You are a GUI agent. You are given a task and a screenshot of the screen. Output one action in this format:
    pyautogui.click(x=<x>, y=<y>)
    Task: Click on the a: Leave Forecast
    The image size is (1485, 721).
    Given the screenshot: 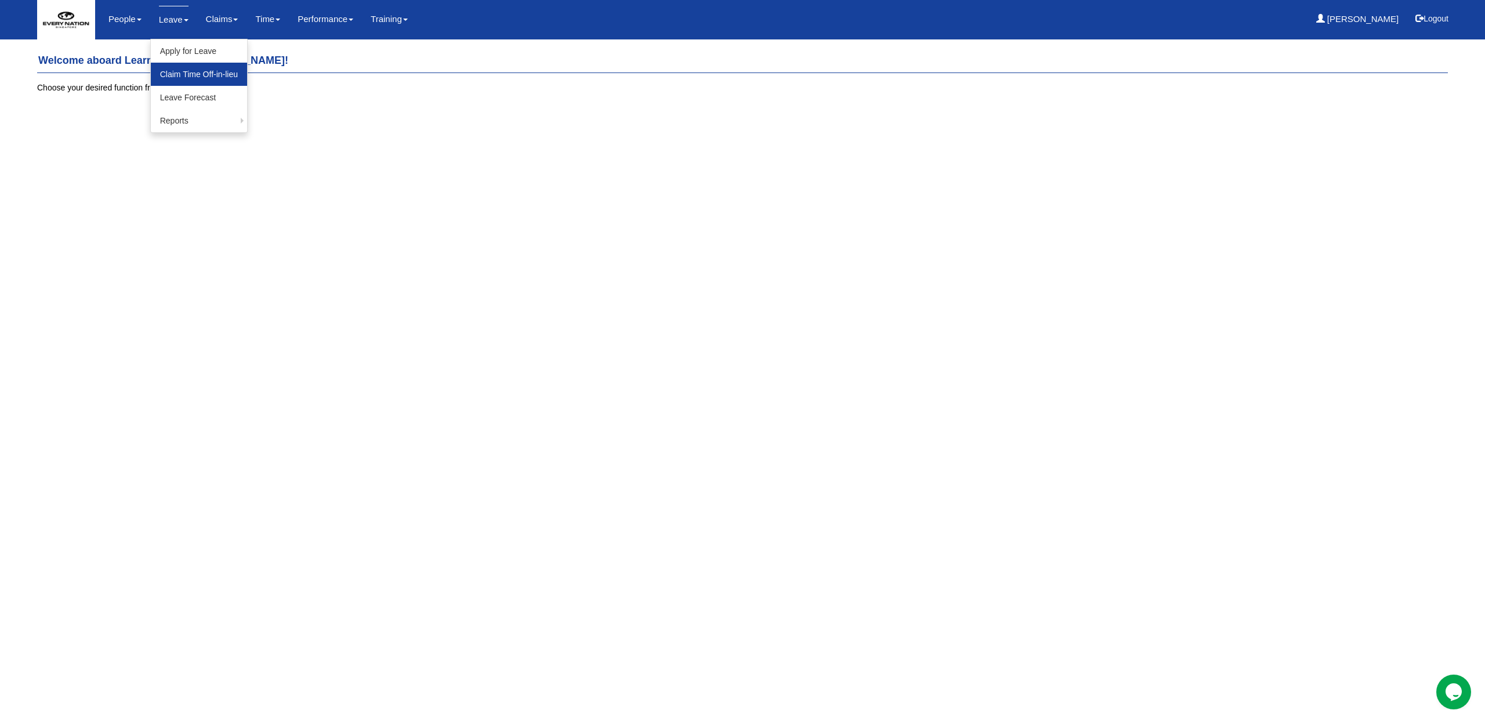 What is the action you would take?
    pyautogui.click(x=199, y=97)
    